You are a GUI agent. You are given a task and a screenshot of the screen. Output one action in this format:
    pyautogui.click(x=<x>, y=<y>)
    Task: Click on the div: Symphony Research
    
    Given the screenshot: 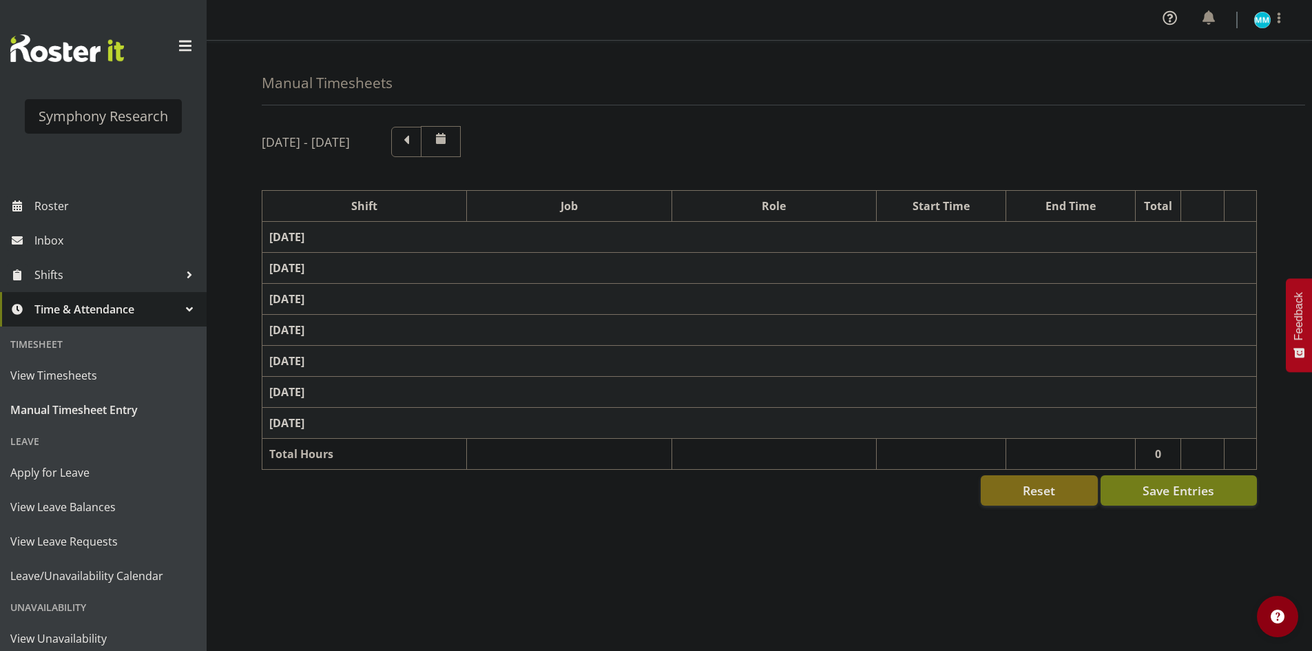 What is the action you would take?
    pyautogui.click(x=103, y=116)
    